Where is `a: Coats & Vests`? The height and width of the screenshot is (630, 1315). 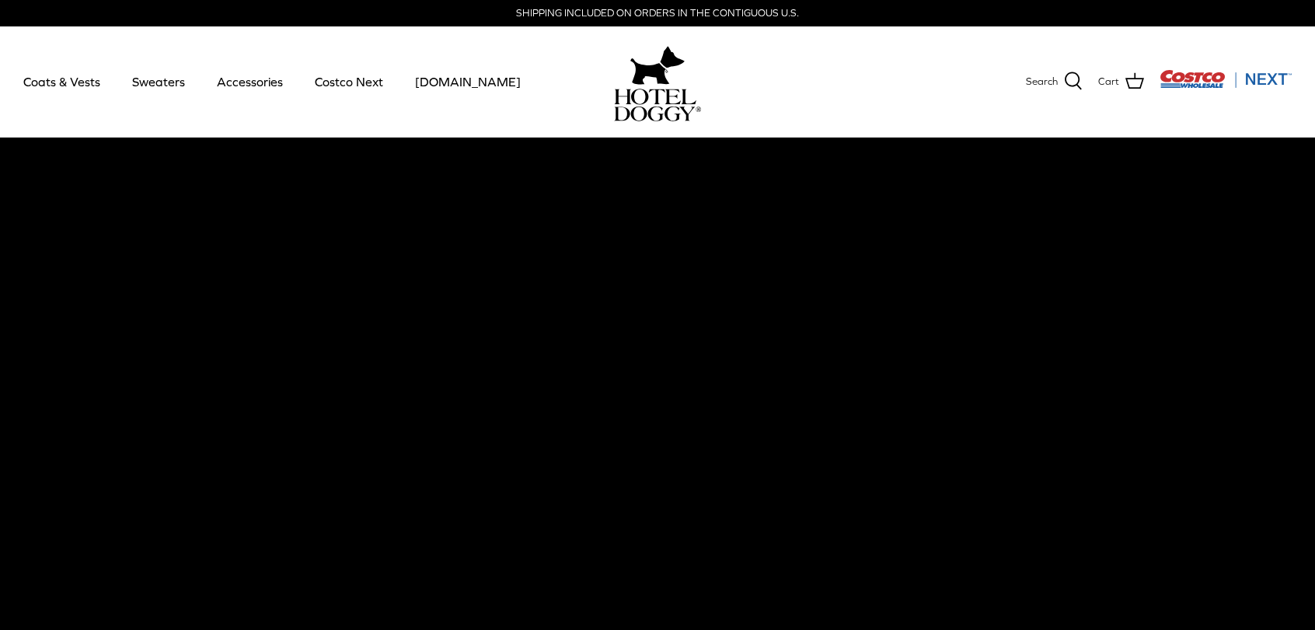 a: Coats & Vests is located at coordinates (61, 82).